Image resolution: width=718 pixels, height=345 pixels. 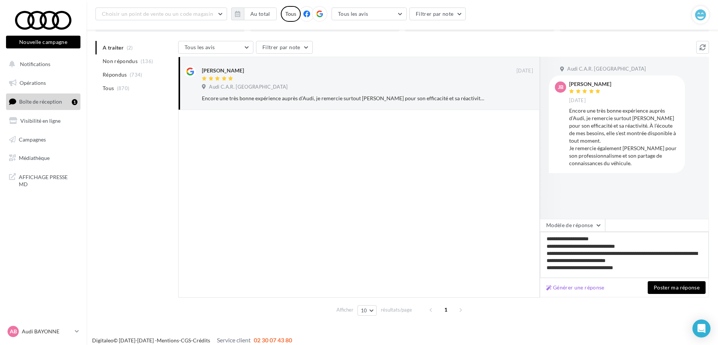 I want to click on a: Campagnes, so click(x=43, y=140).